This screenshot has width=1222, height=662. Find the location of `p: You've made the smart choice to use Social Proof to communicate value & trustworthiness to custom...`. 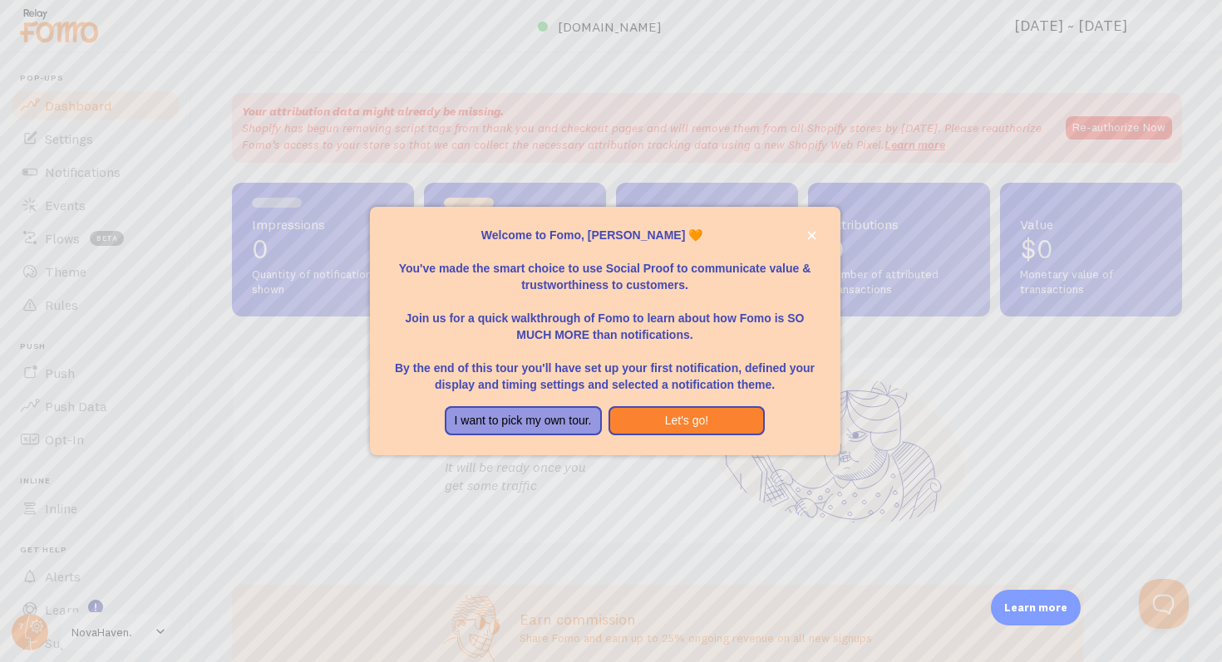

p: You've made the smart choice to use Social Proof to communicate value & trustworthiness to custom... is located at coordinates (605, 268).